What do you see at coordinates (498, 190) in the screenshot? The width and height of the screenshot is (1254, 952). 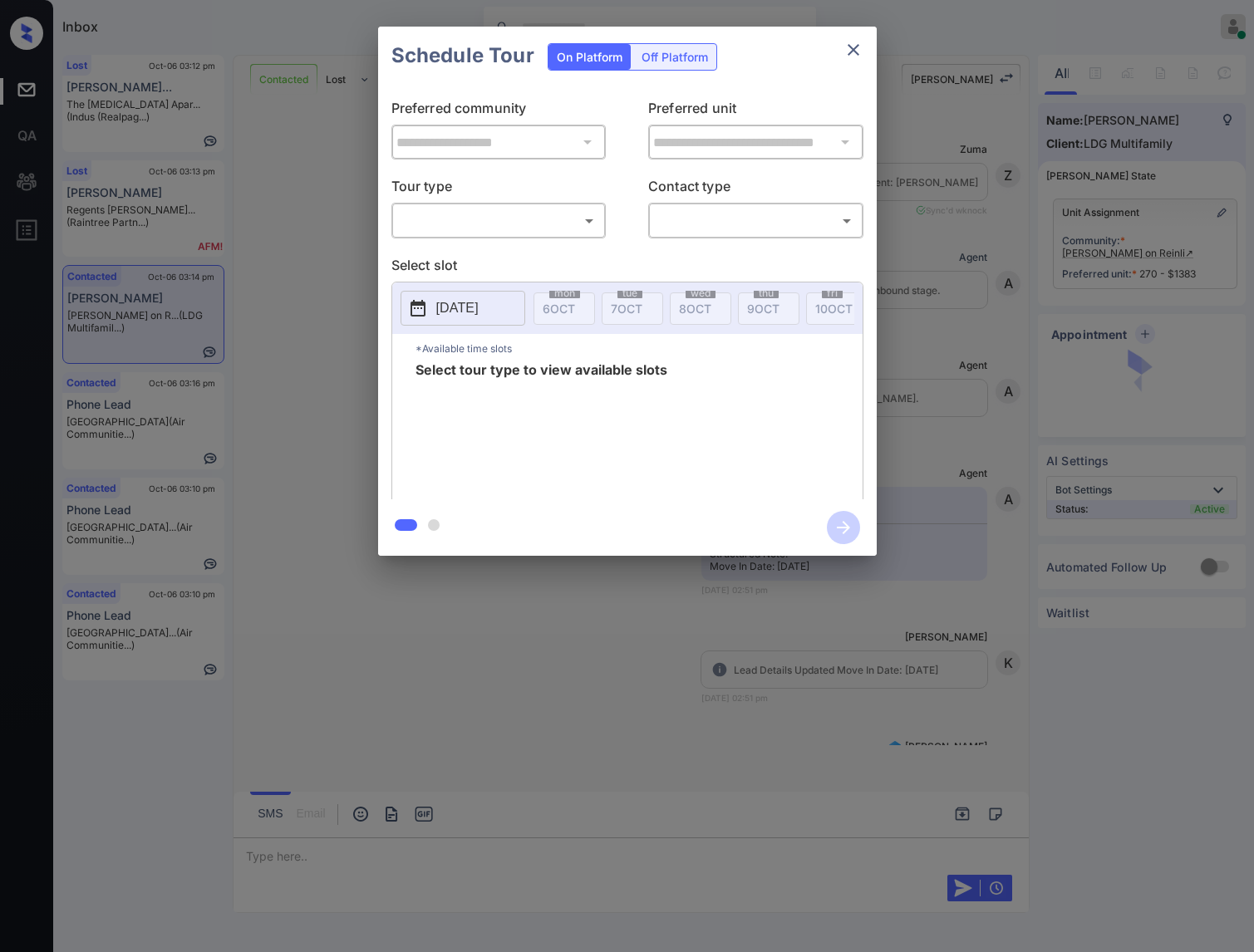 I see `p: Tour type` at bounding box center [498, 190].